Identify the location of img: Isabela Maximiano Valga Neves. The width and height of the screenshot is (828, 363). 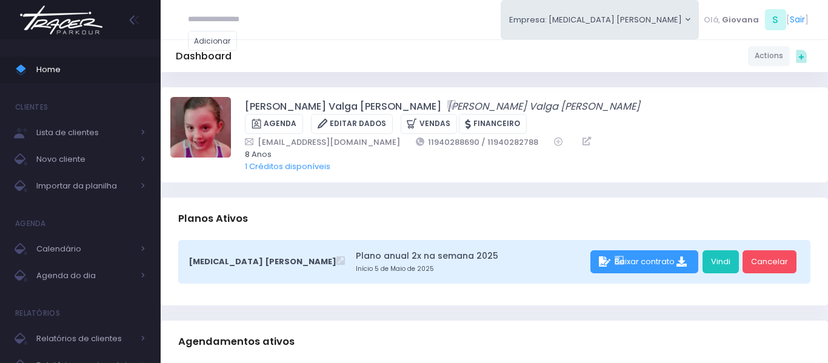
(201, 127).